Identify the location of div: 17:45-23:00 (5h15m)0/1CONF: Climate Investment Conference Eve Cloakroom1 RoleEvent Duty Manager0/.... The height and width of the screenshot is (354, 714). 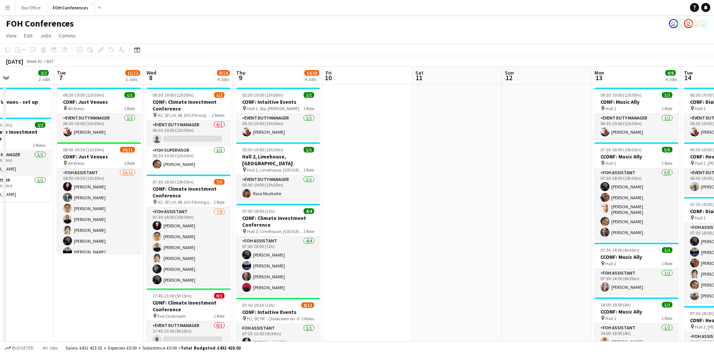
(188, 318).